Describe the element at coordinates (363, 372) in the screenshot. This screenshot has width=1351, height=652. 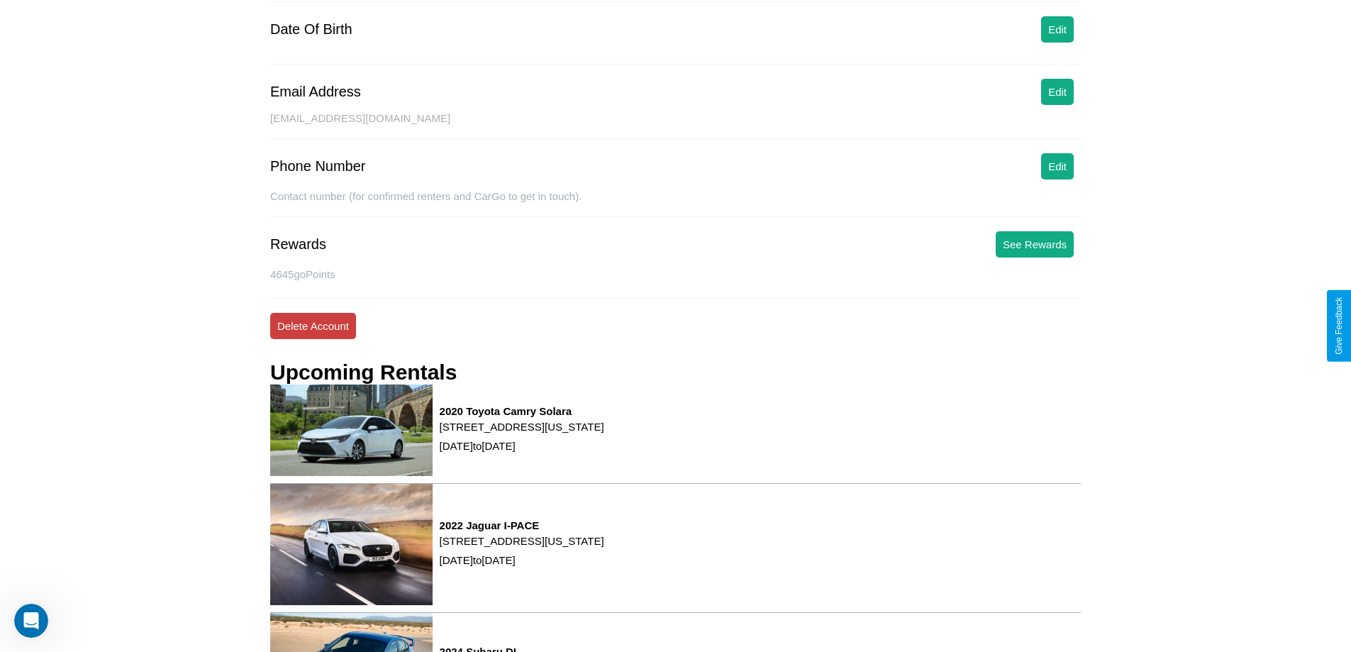
I see `h3: Upcoming Rentals` at that location.